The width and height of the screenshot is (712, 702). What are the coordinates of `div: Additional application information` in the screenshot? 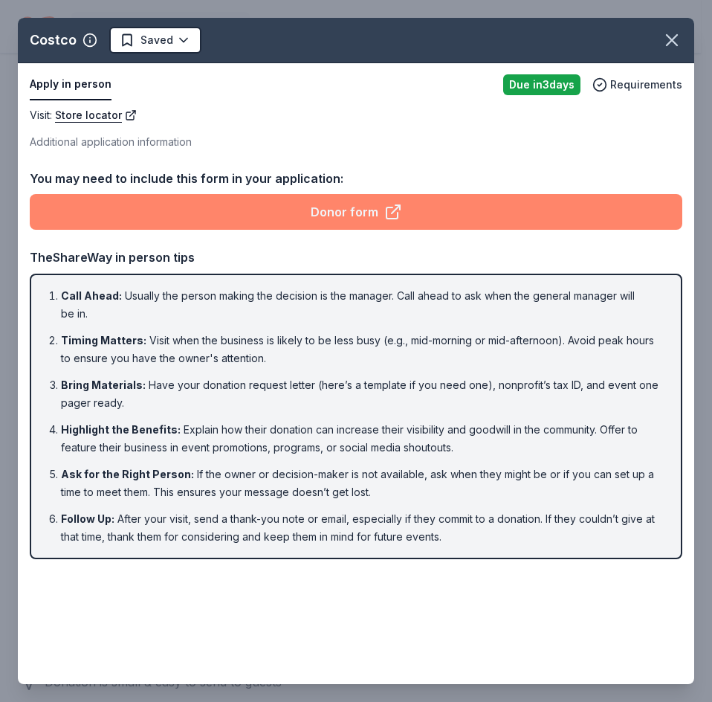 It's located at (356, 142).